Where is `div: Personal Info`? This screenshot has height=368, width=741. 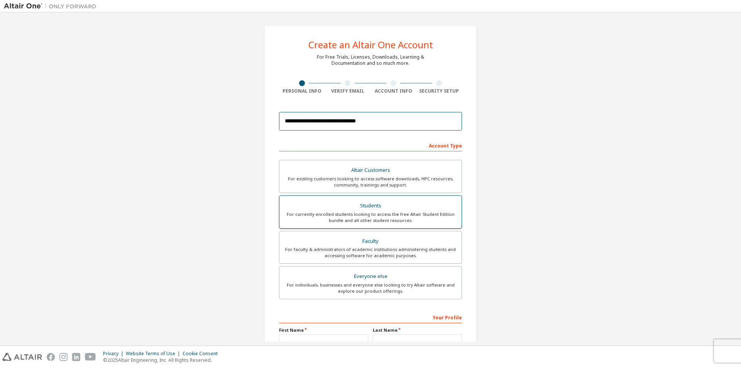 div: Personal Info is located at coordinates (302, 91).